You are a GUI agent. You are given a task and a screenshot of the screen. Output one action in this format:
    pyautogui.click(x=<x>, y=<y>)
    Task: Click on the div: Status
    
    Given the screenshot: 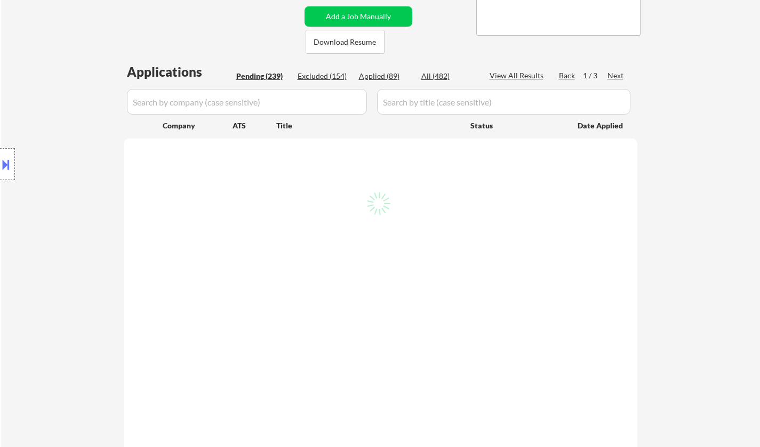 What is the action you would take?
    pyautogui.click(x=516, y=125)
    